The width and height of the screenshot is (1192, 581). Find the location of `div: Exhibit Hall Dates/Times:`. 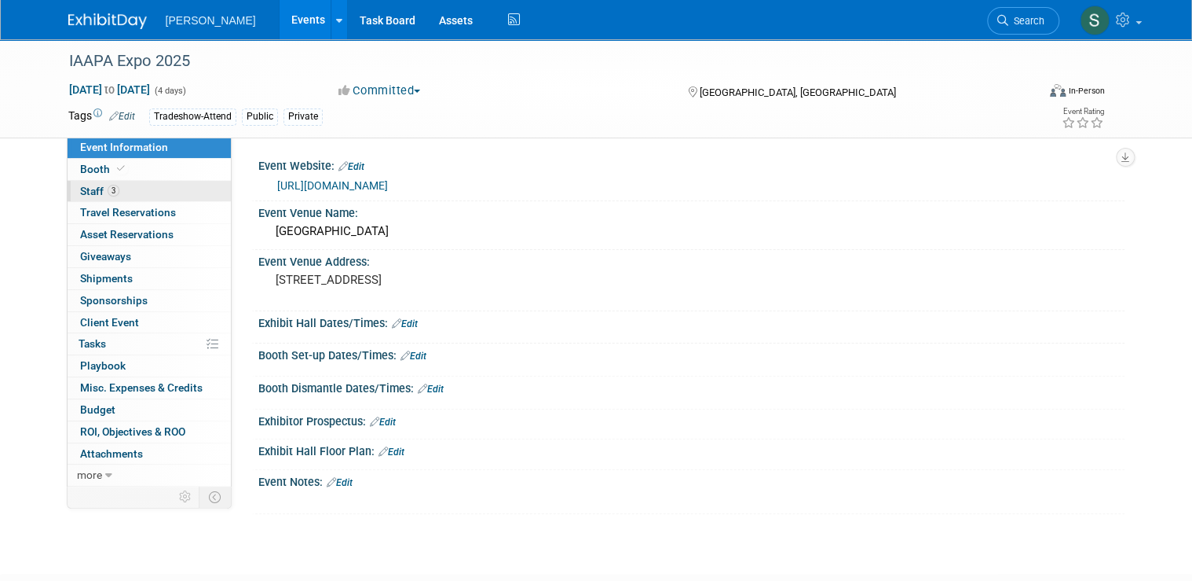

div: Exhibit Hall Dates/Times: is located at coordinates (691, 321).